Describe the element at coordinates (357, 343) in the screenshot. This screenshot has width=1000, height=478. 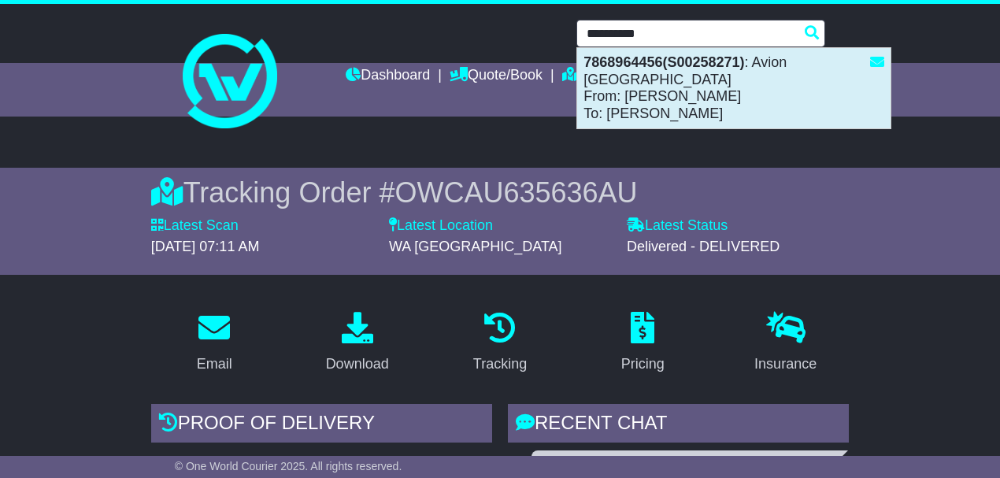
I see `a: Download` at that location.